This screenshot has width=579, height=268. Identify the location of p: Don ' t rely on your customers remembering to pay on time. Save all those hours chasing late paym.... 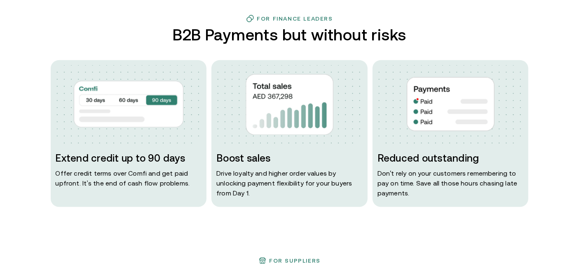
(450, 183).